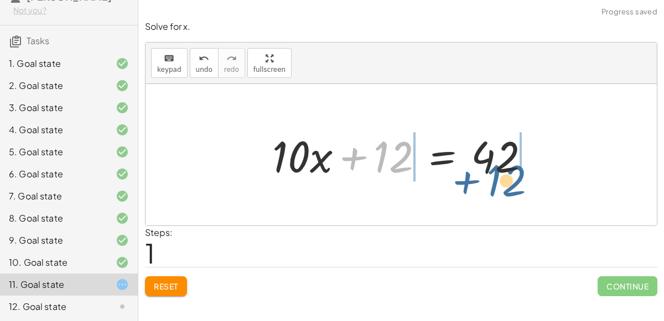 Image resolution: width=664 pixels, height=321 pixels. What do you see at coordinates (269, 70) in the screenshot?
I see `span: fullscreen` at bounding box center [269, 70].